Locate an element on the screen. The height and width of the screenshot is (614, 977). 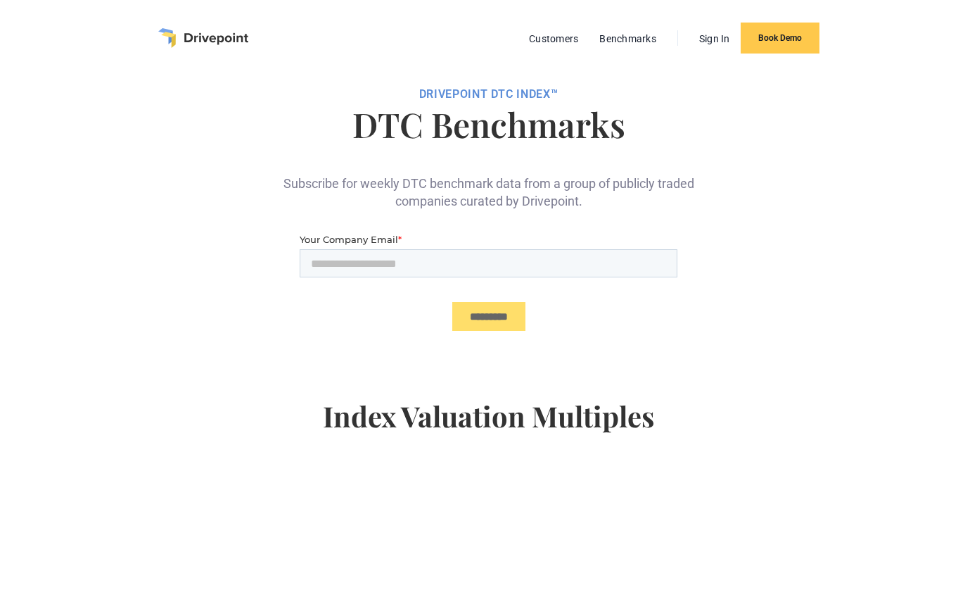
a: Book Demo is located at coordinates (780, 38).